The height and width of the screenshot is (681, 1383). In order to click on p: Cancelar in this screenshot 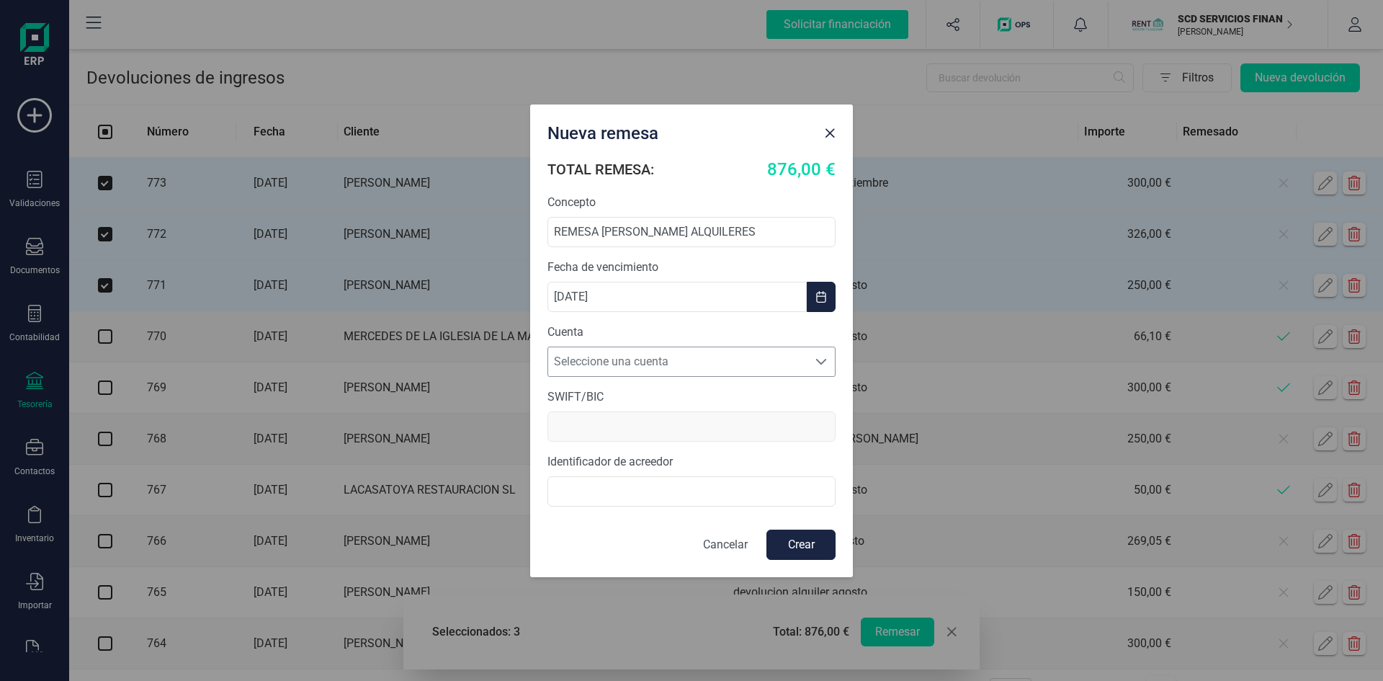, I will do `click(725, 545)`.